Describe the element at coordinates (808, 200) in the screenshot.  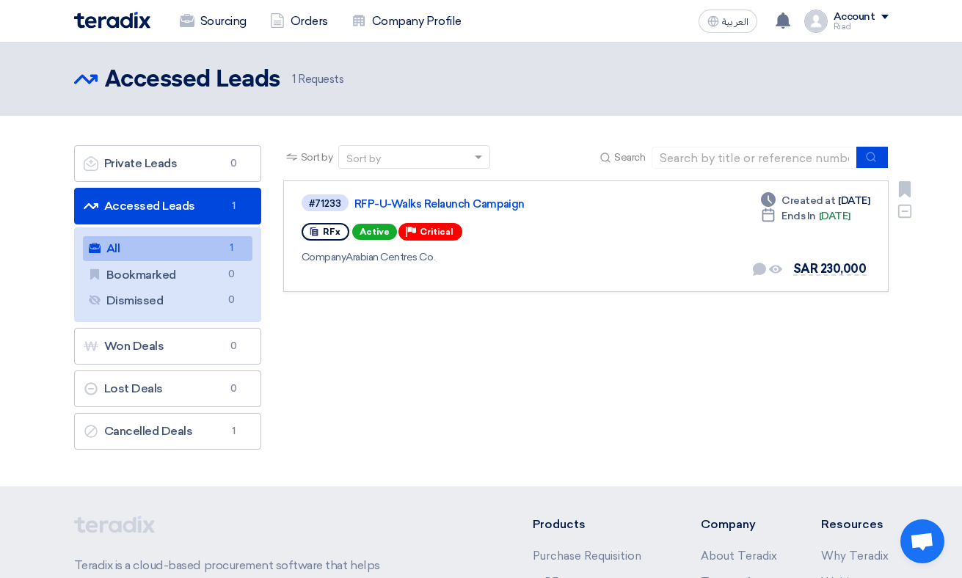
I see `span: Created at` at that location.